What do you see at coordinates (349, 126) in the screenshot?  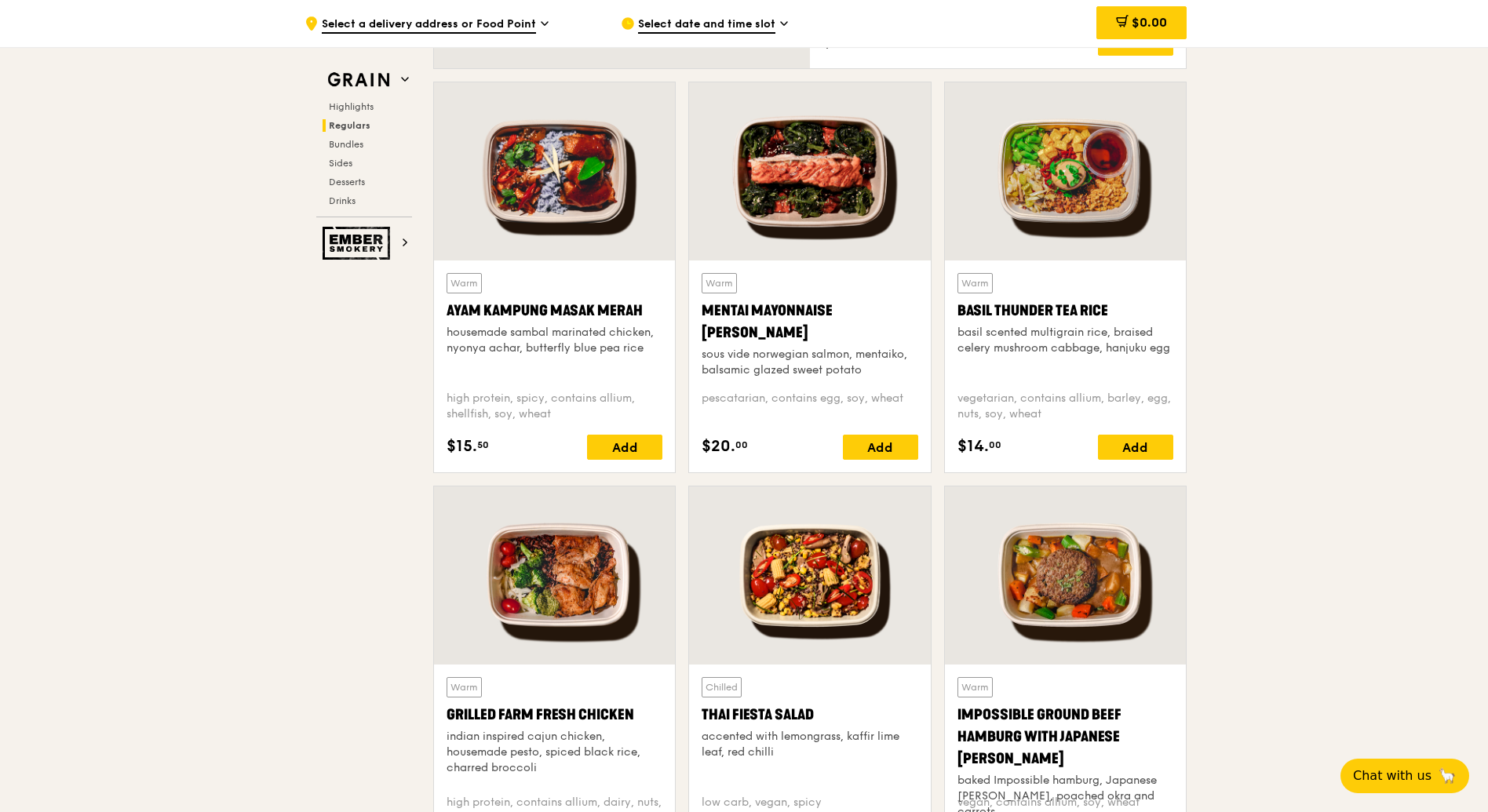 I see `span: Regulars` at bounding box center [349, 126].